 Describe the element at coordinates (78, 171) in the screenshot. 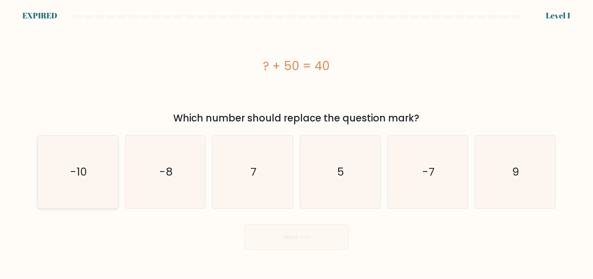

I see `text: -10` at that location.